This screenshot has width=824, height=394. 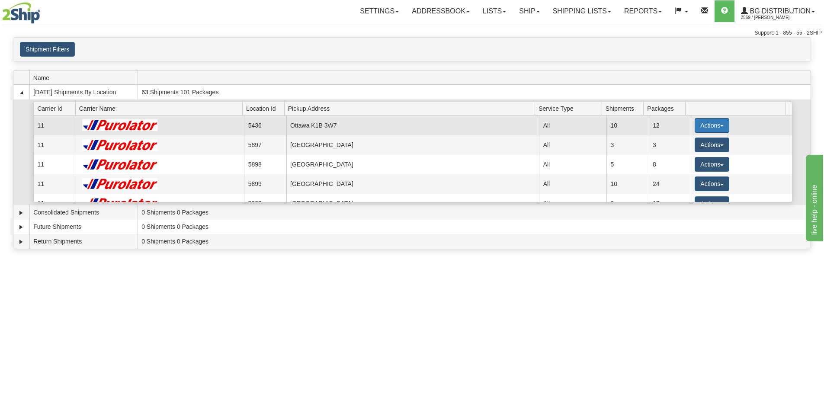 What do you see at coordinates (83, 241) in the screenshot?
I see `td: Return Shipments` at bounding box center [83, 241].